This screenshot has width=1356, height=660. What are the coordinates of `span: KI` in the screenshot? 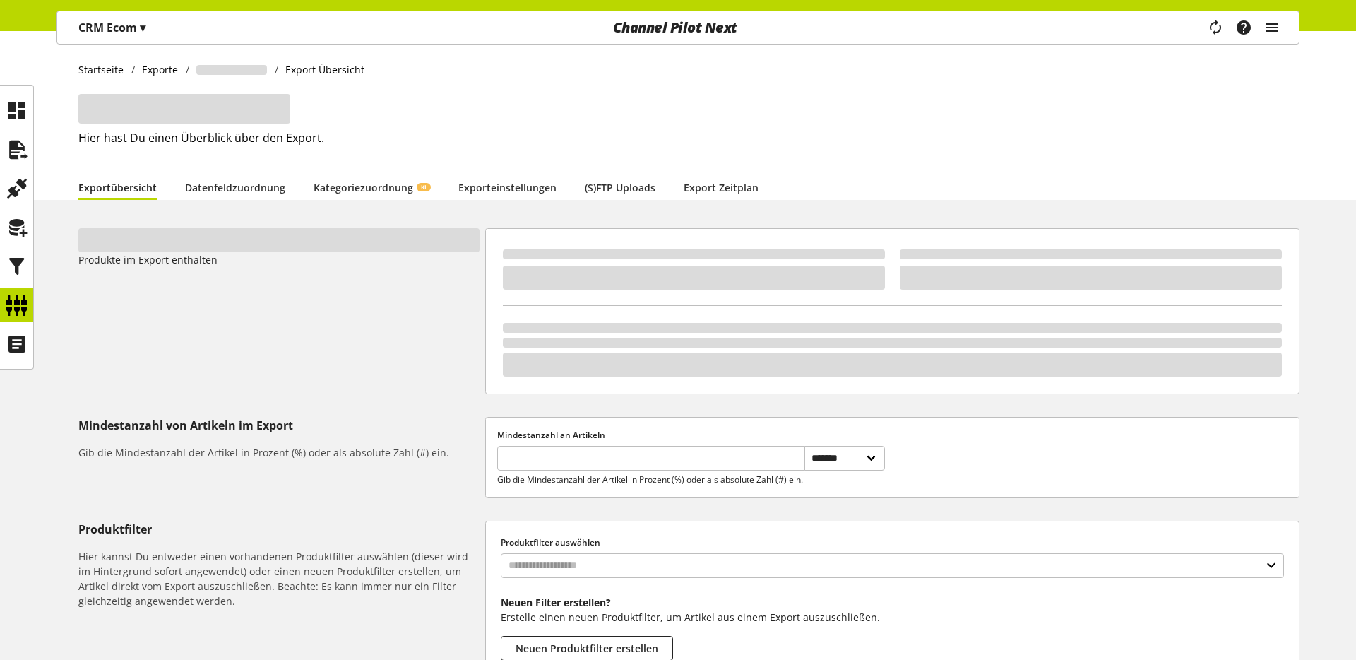 It's located at (424, 187).